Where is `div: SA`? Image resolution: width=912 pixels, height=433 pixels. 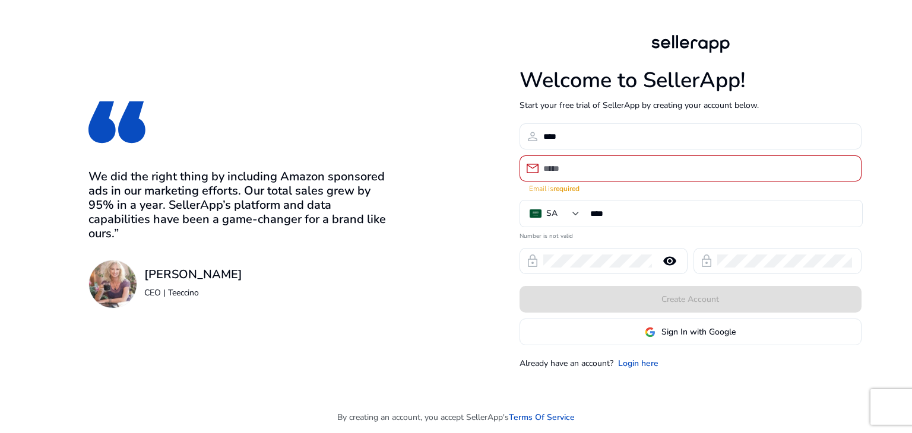
div: SA is located at coordinates (552, 214).